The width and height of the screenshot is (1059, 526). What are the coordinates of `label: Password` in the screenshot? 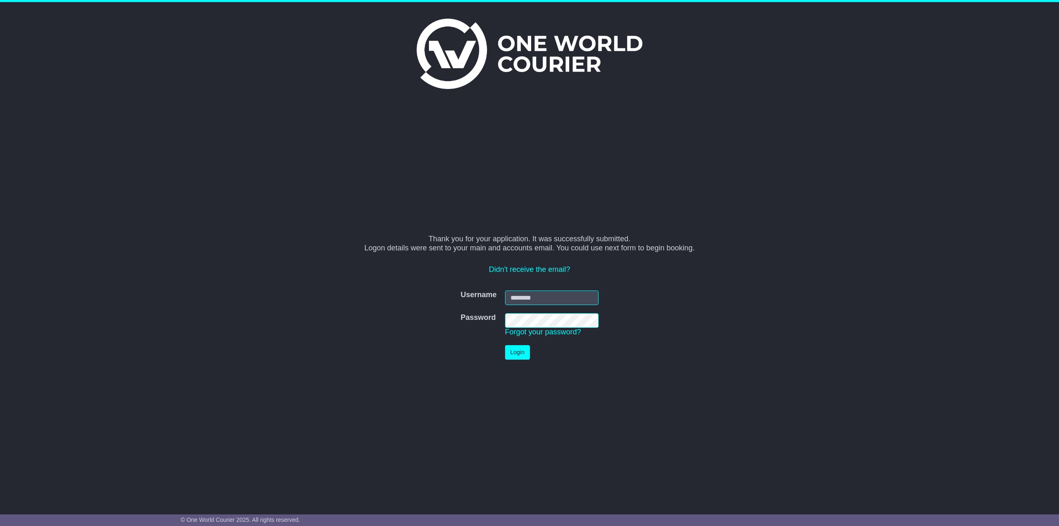 It's located at (478, 318).